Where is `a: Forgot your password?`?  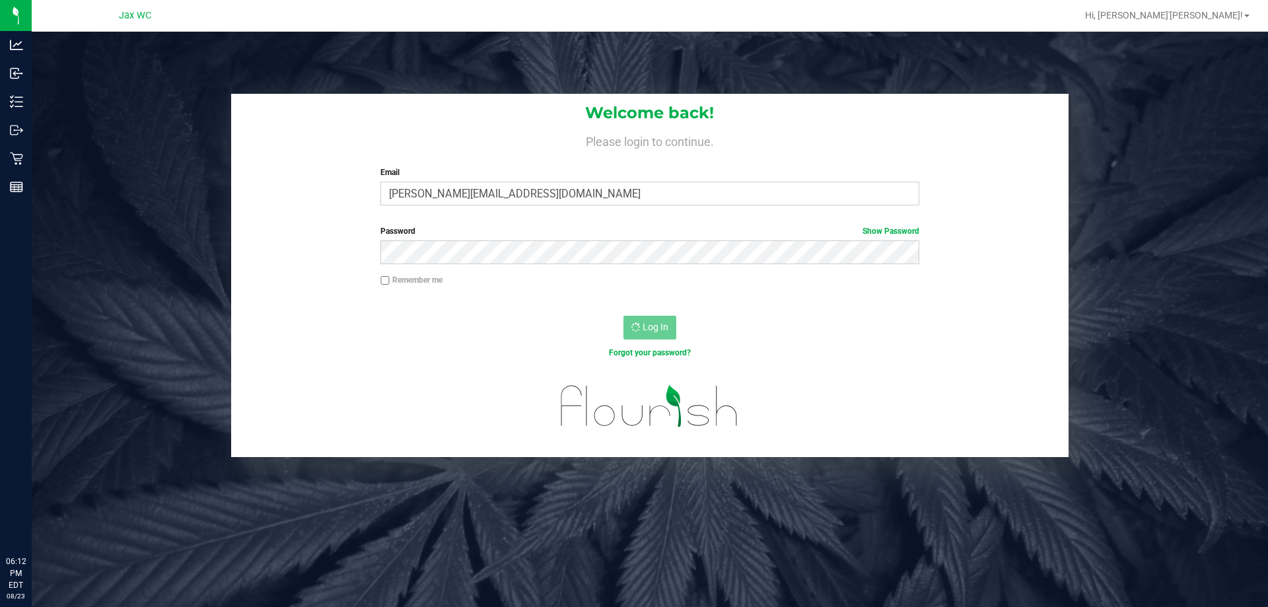 a: Forgot your password? is located at coordinates (650, 353).